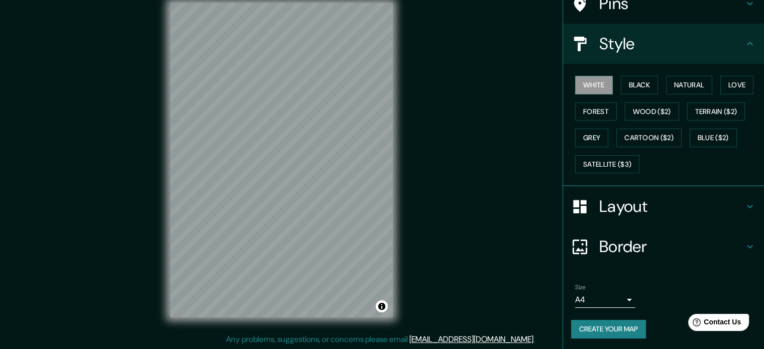  I want to click on button: Cartoon ($2), so click(649, 138).